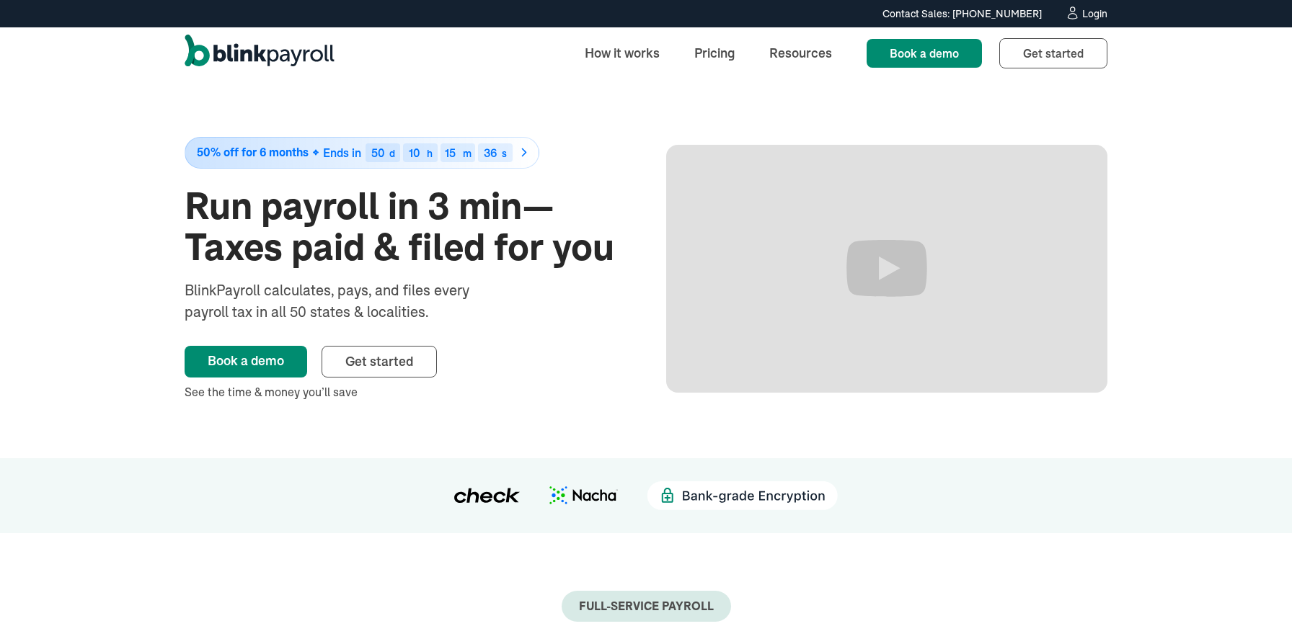 The image size is (1292, 639). I want to click on span: 50, so click(378, 153).